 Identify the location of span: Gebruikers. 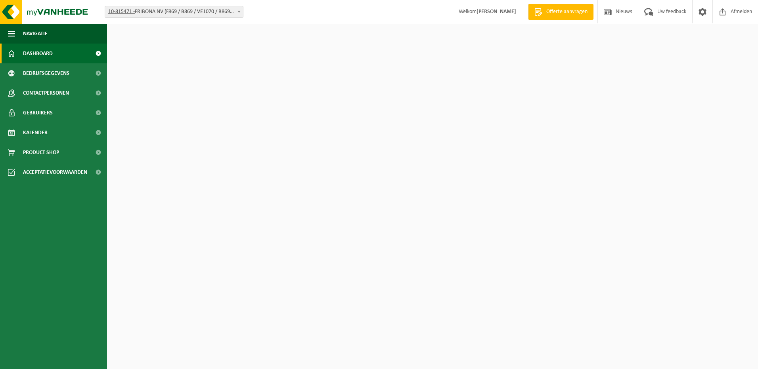
(38, 113).